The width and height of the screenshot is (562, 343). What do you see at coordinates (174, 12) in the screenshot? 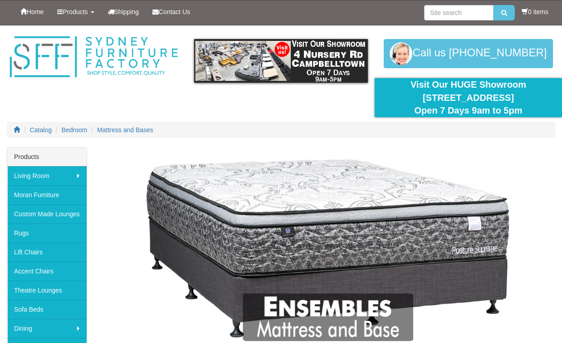
I see `span: Contact Us` at bounding box center [174, 12].